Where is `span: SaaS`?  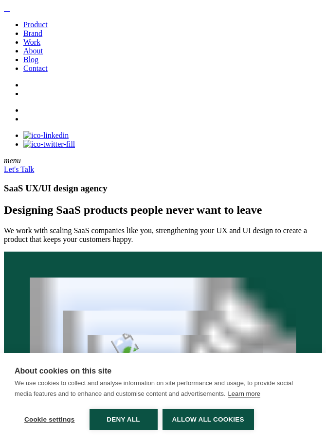
span: SaaS is located at coordinates (68, 210).